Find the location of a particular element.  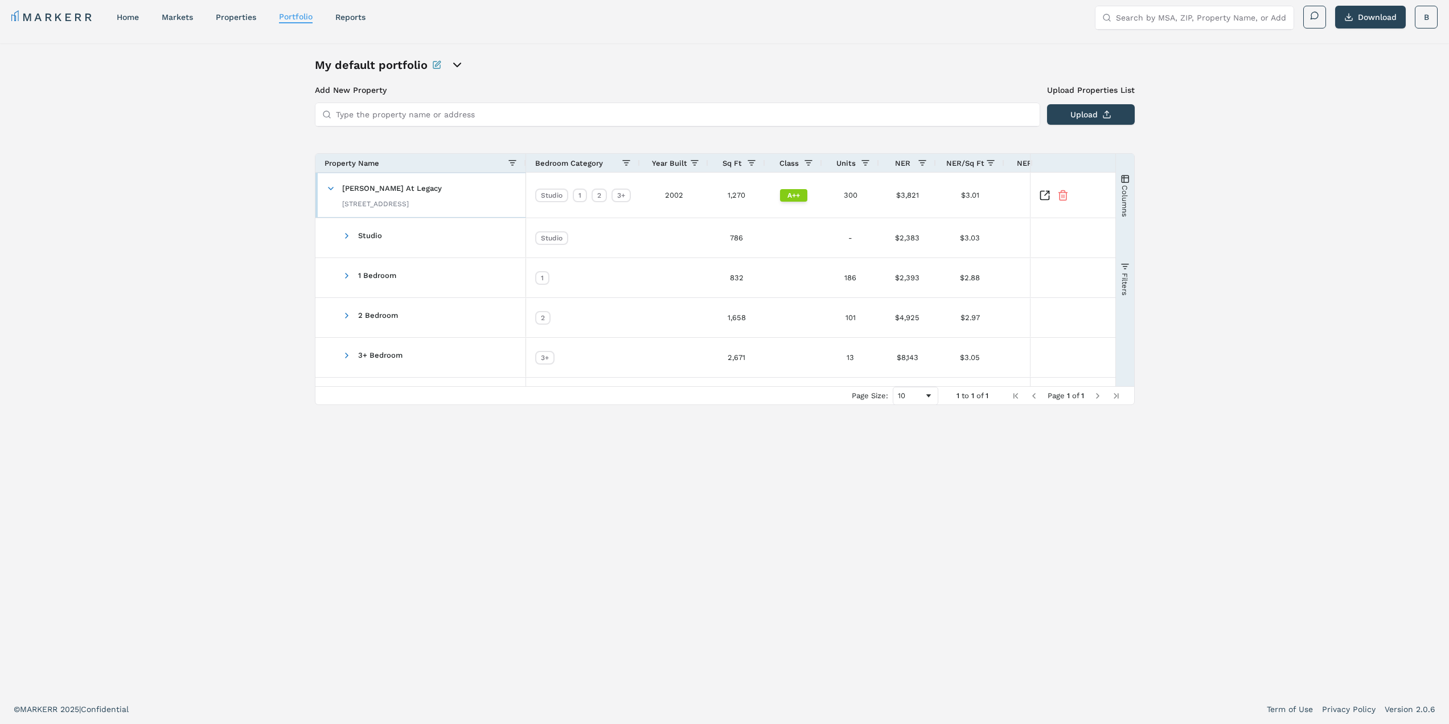

div: +0.07% is located at coordinates (1061, 317).